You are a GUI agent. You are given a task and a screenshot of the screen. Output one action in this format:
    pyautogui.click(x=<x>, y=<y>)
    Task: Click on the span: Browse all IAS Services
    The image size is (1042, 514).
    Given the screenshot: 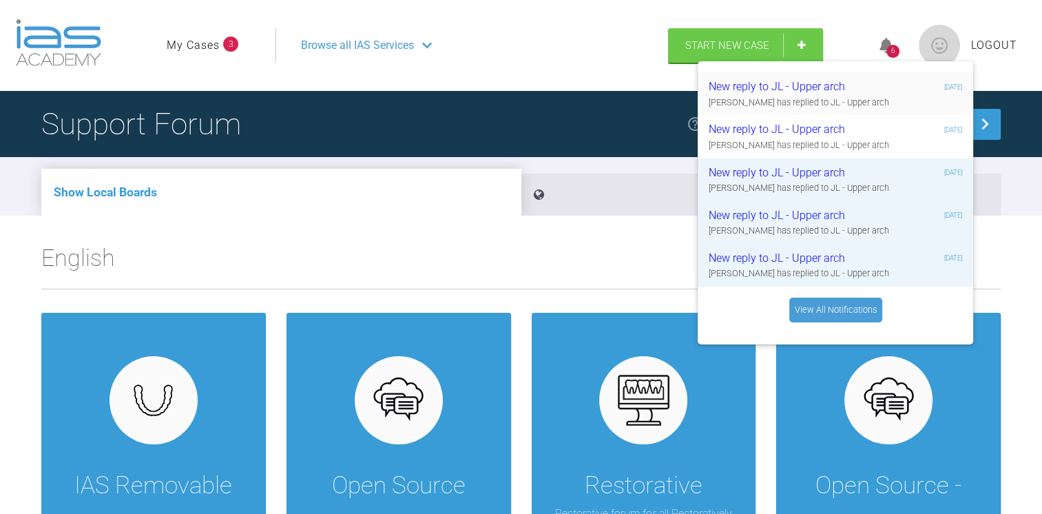 What is the action you would take?
    pyautogui.click(x=357, y=45)
    